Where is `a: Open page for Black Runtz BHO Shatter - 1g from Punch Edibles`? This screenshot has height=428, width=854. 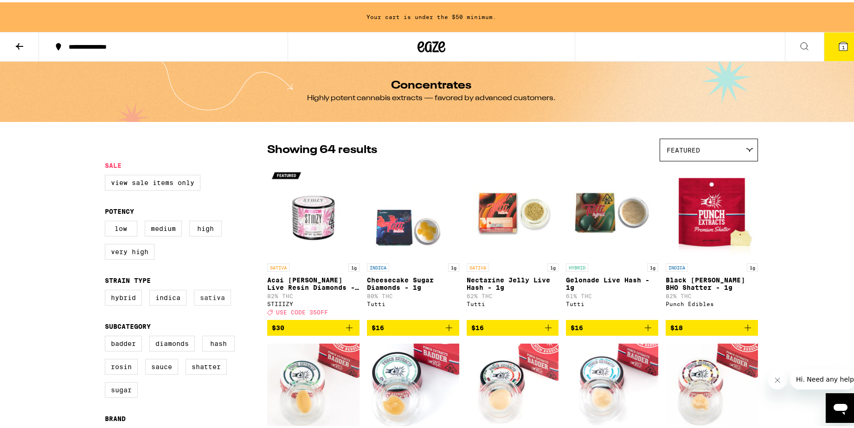 a: Open page for Black Runtz BHO Shatter - 1g from Punch Edibles is located at coordinates (712, 241).